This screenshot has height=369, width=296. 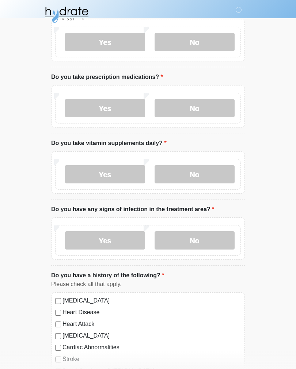 What do you see at coordinates (58, 348) in the screenshot?
I see `input: Cardiac Abnormalities` at bounding box center [58, 348].